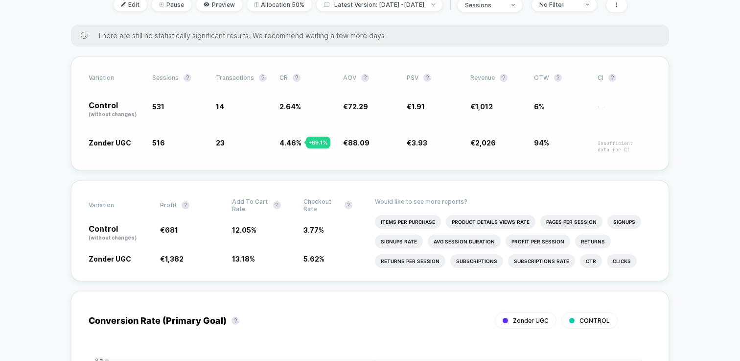 The width and height of the screenshot is (740, 361). Describe the element at coordinates (538, 241) in the screenshot. I see `li: Profit Per Session` at that location.